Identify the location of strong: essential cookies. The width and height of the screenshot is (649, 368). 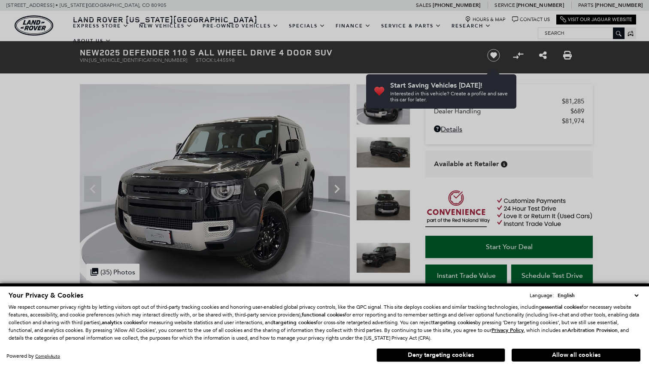
(561, 307).